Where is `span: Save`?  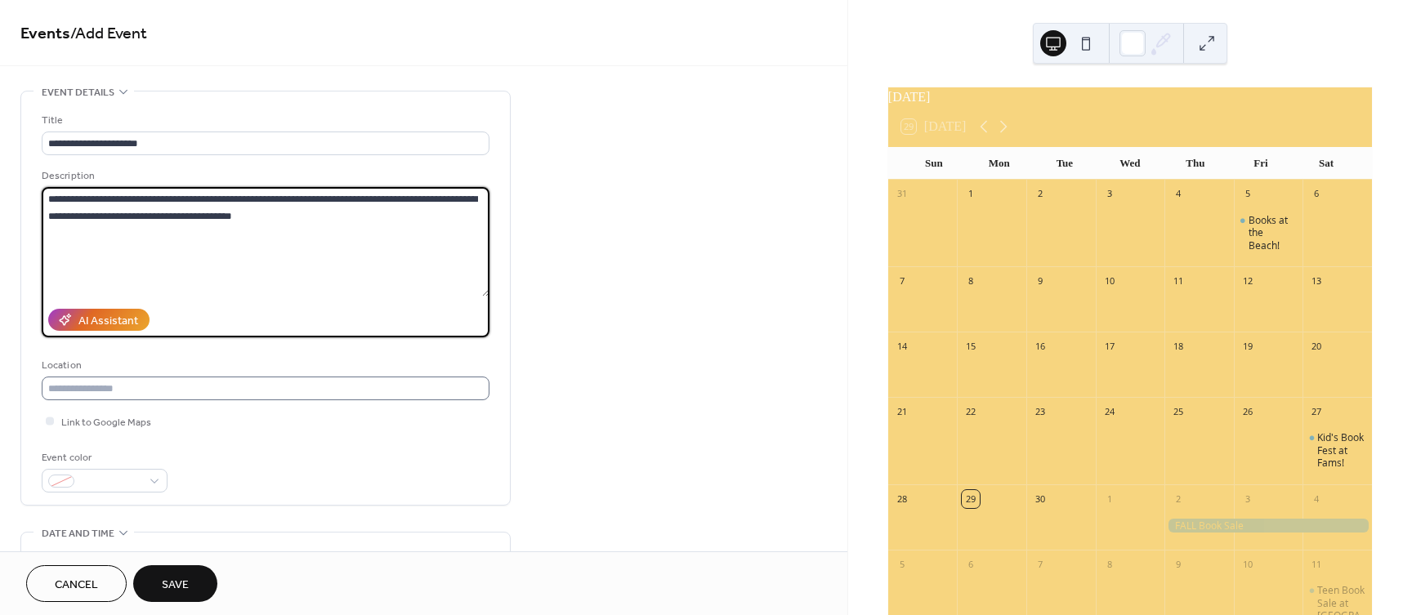
span: Save is located at coordinates (175, 585).